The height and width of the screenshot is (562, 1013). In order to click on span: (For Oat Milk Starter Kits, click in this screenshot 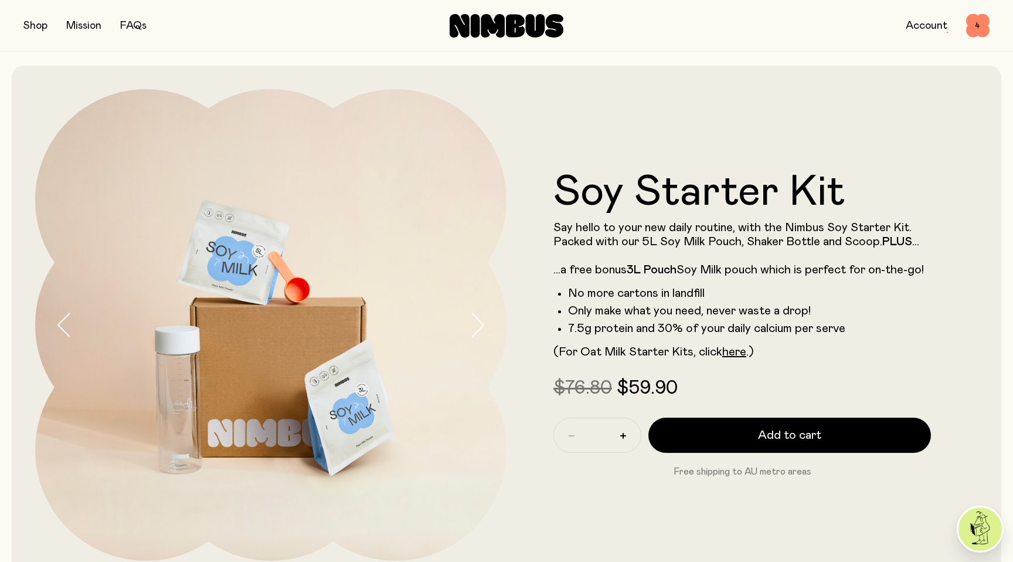, I will do `click(638, 352)`.